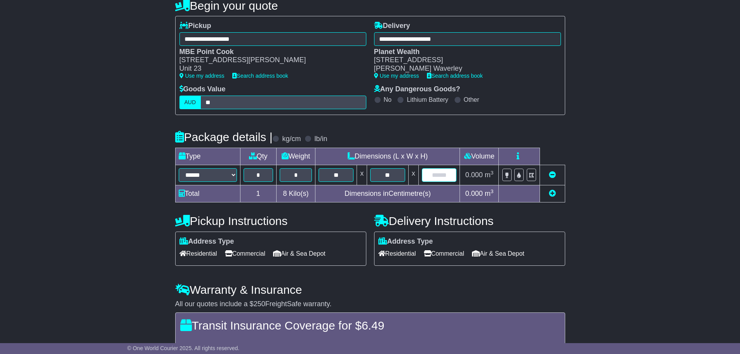 The width and height of the screenshot is (740, 354). I want to click on td: Qty, so click(258, 156).